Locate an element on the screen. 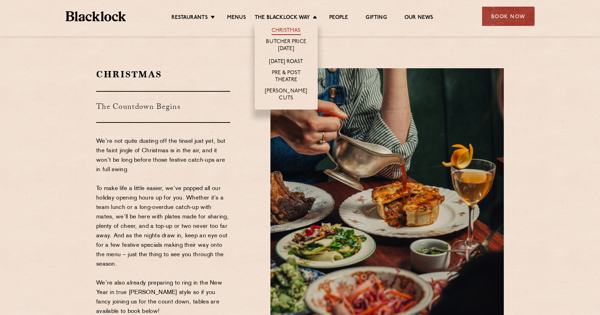  a: Menus is located at coordinates (237, 18).